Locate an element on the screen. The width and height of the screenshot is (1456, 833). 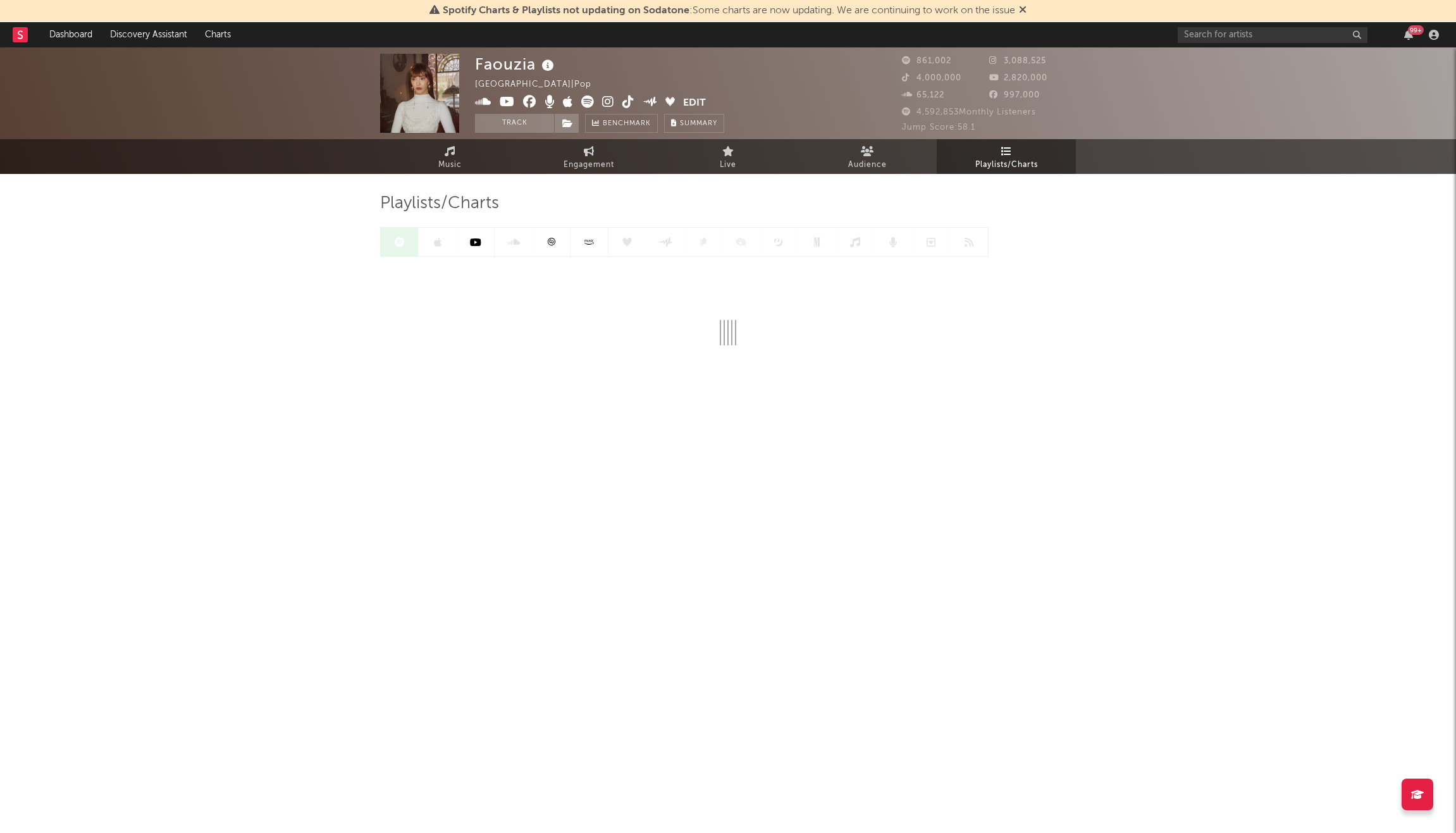
div: Faouzia is located at coordinates (516, 64).